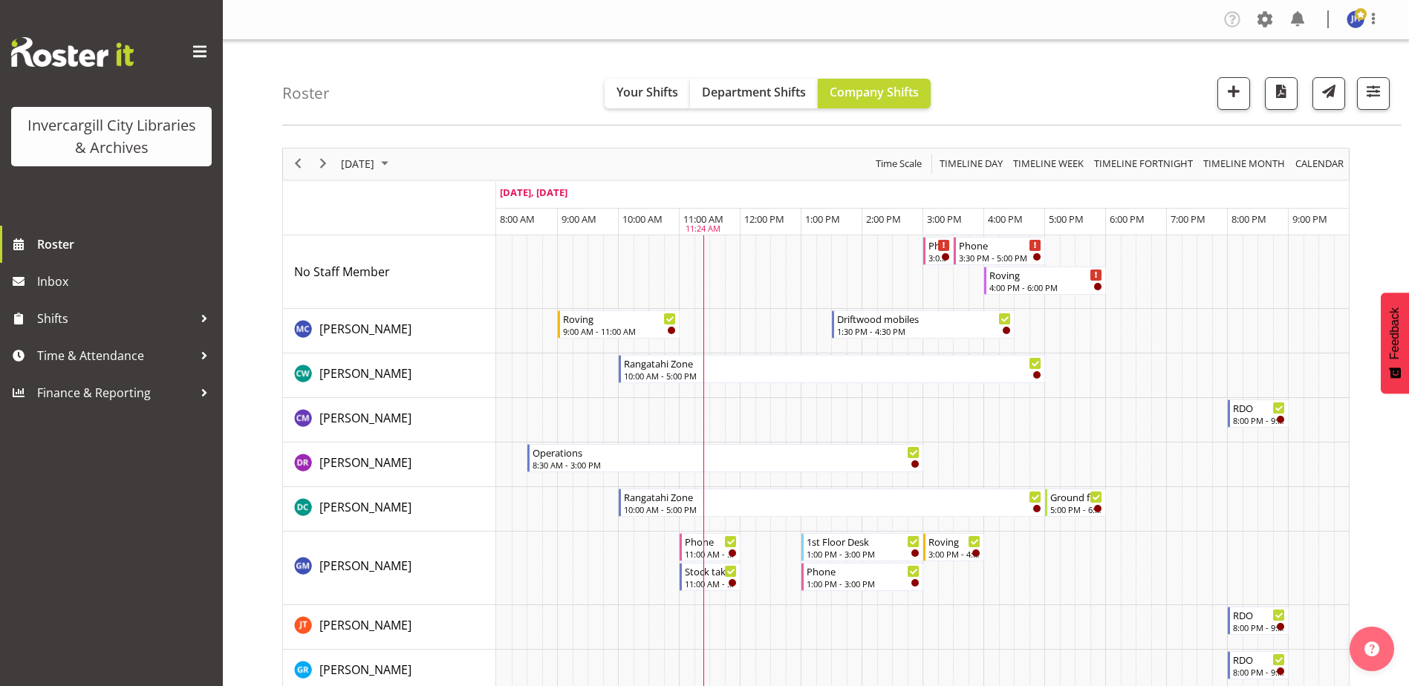 The image size is (1409, 686). I want to click on div: No Staff Member"s event - Roving Begin From Friday, September 26, 2025 at 4:00:00 PM GMT+12:00 En..., so click(1045, 281).